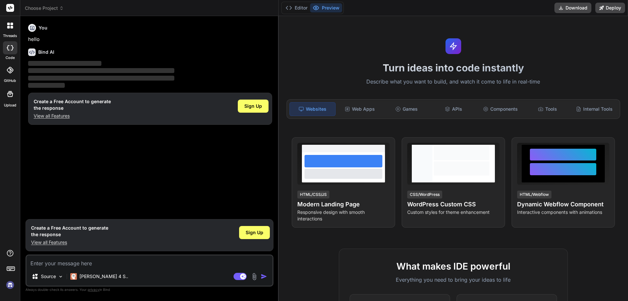 This screenshot has height=301, width=628. I want to click on h1: Turn ideas into code instantly, so click(453, 68).